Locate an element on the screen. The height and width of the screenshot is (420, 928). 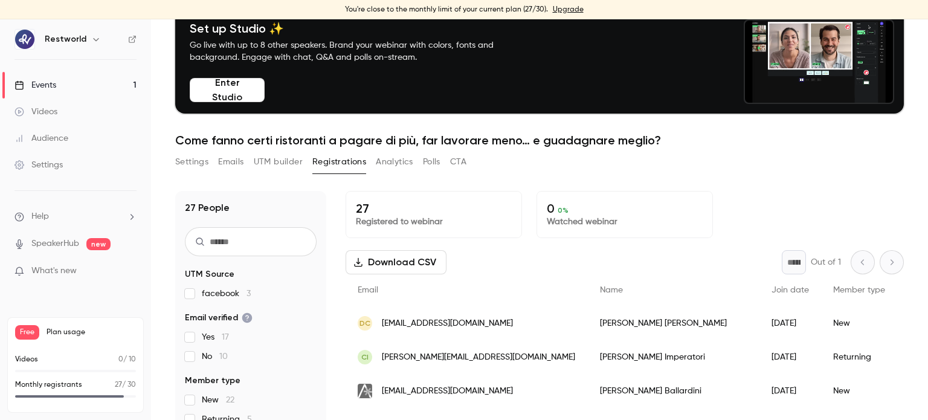
h1: Come fanno certi ristoranti a pagare di più, far lavorare meno… e guadagnare meglio? is located at coordinates (539, 140).